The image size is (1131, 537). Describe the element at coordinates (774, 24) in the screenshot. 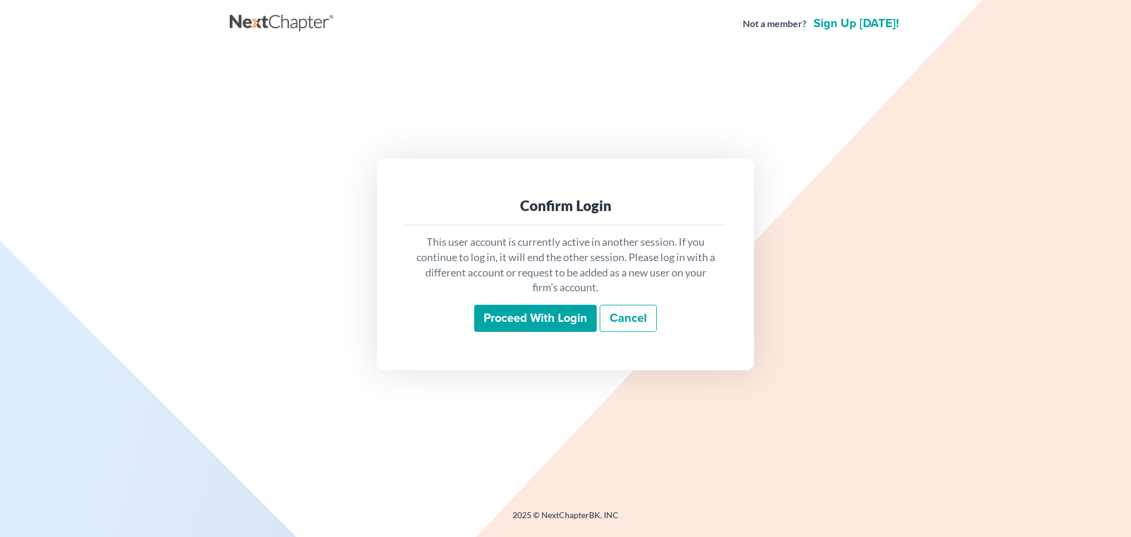

I see `strong: Not a member?` at that location.